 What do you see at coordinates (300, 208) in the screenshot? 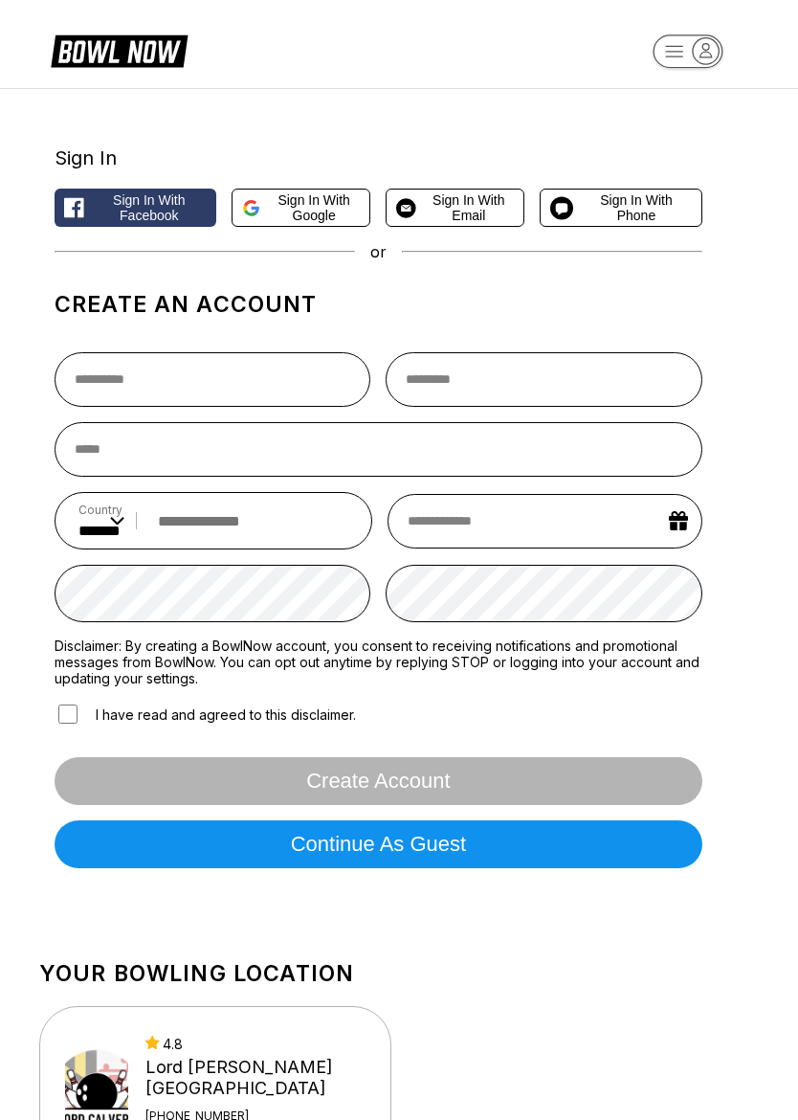
I see `button: Sign in with Google` at bounding box center [300, 208].